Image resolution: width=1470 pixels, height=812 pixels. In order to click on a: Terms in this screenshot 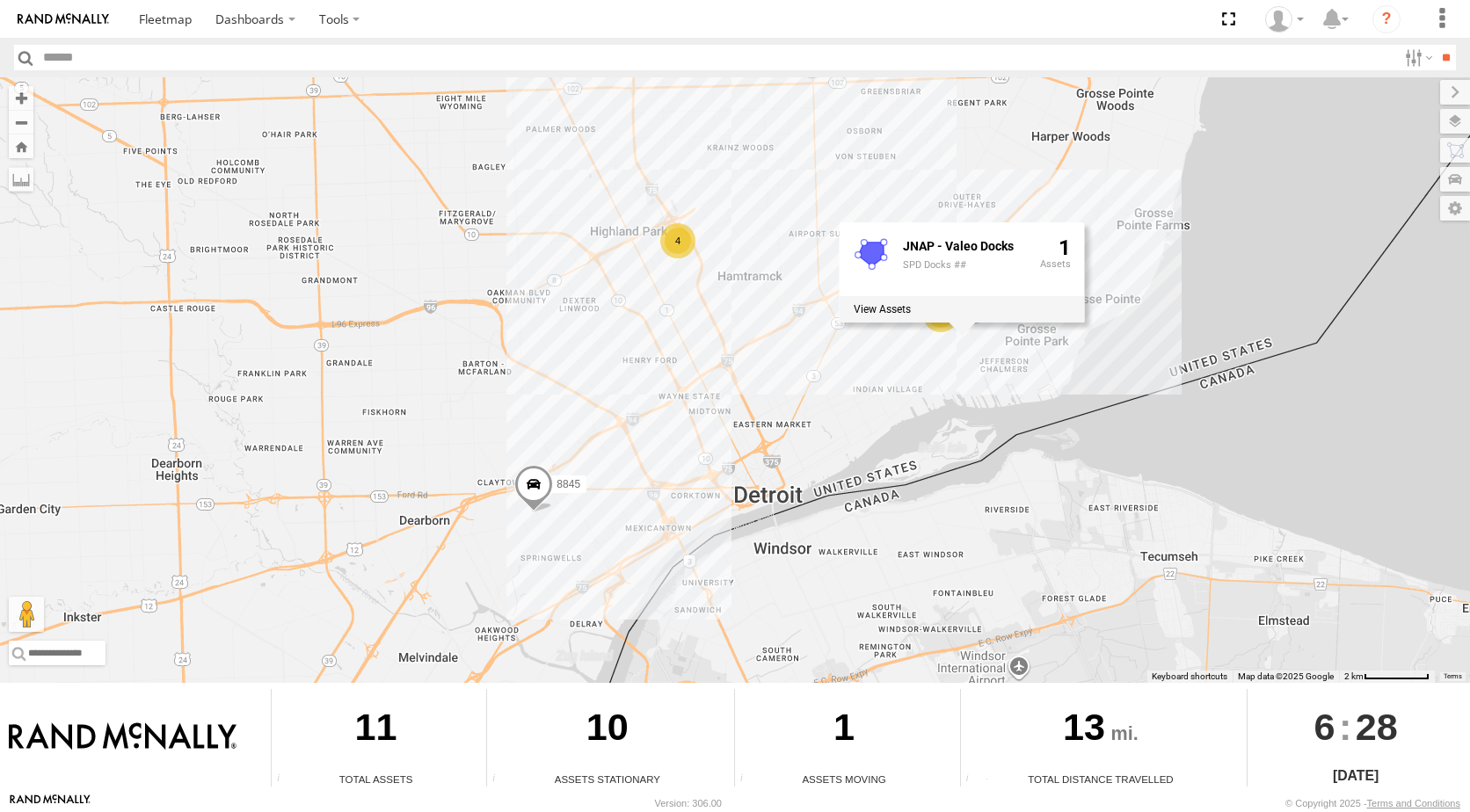, I will do `click(1452, 676)`.